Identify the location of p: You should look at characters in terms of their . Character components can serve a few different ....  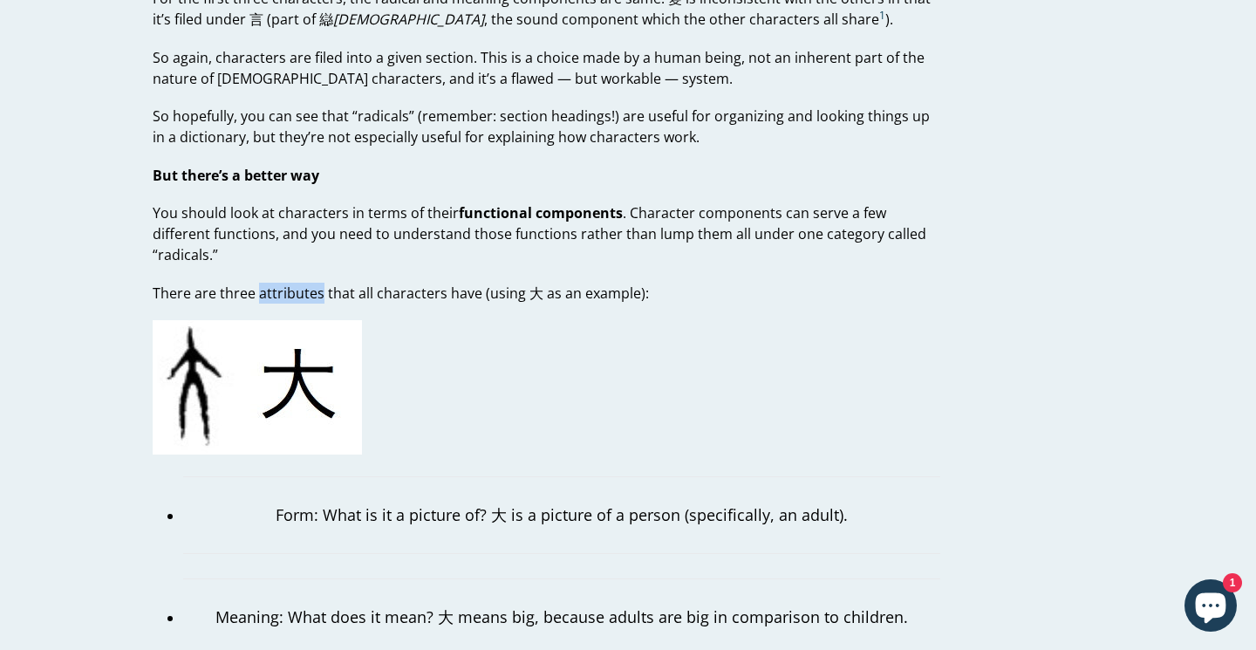
(546, 234).